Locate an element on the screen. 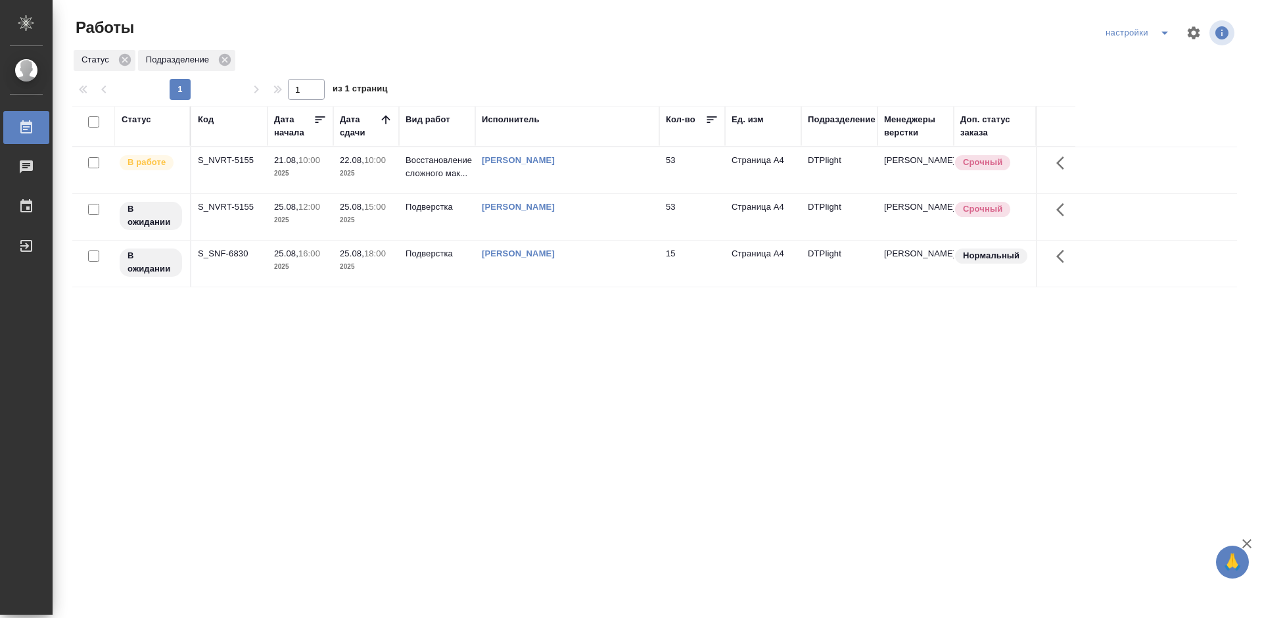 The height and width of the screenshot is (618, 1262). div: Кол-во is located at coordinates (680, 120).